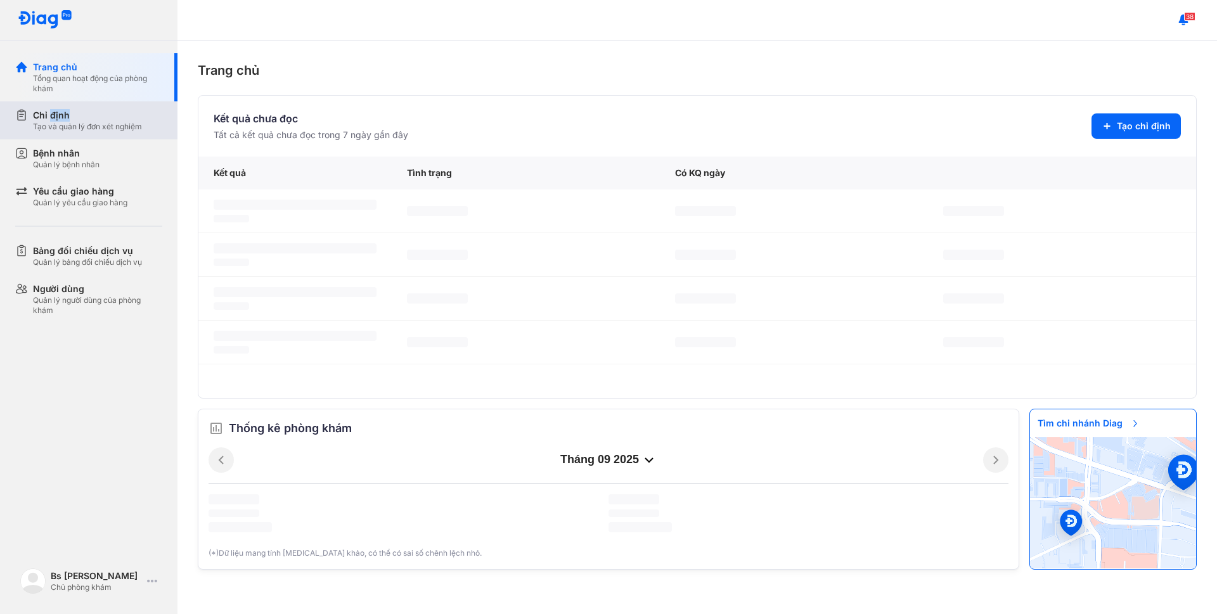 This screenshot has width=1217, height=614. I want to click on button: Tạo chỉ định, so click(1136, 126).